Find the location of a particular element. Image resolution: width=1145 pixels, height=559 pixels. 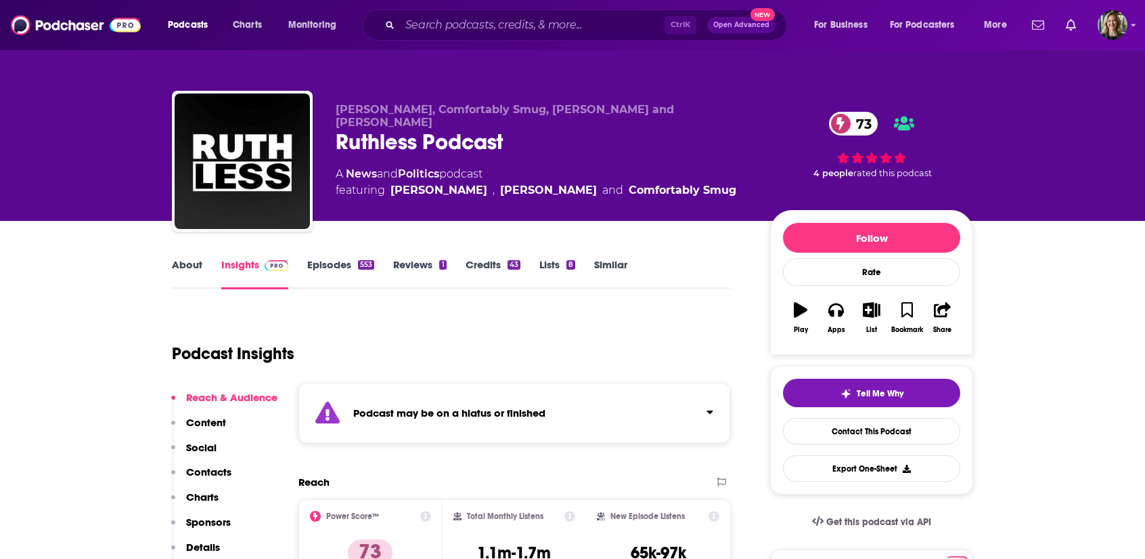

button: Follow is located at coordinates (872, 238).